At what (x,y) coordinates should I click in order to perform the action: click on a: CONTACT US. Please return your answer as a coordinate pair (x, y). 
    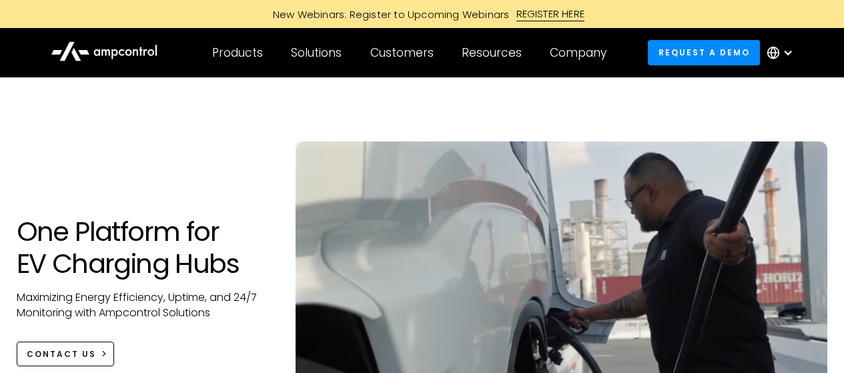
    Looking at the image, I should click on (65, 354).